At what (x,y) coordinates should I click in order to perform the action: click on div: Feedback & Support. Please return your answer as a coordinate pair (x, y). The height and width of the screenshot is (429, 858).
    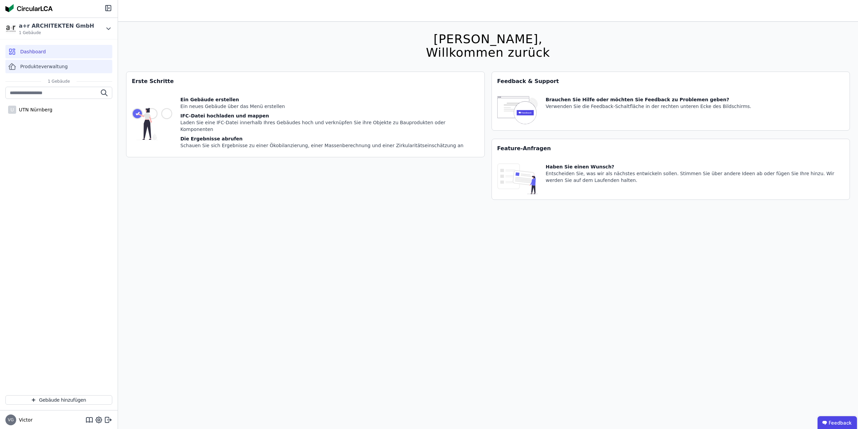
    Looking at the image, I should click on (671, 81).